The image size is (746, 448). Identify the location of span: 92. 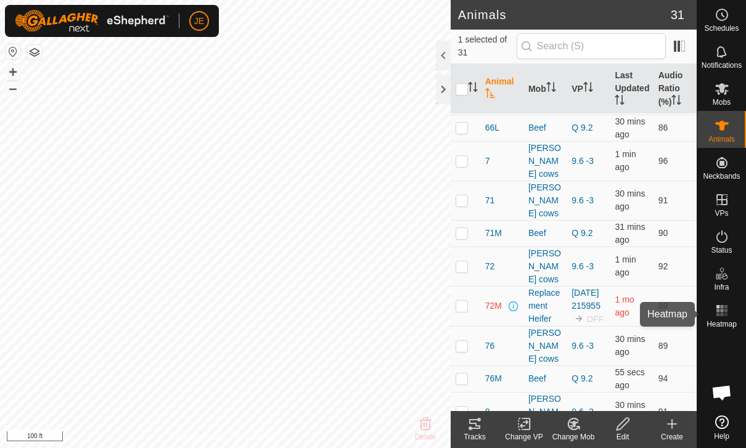
(663, 266).